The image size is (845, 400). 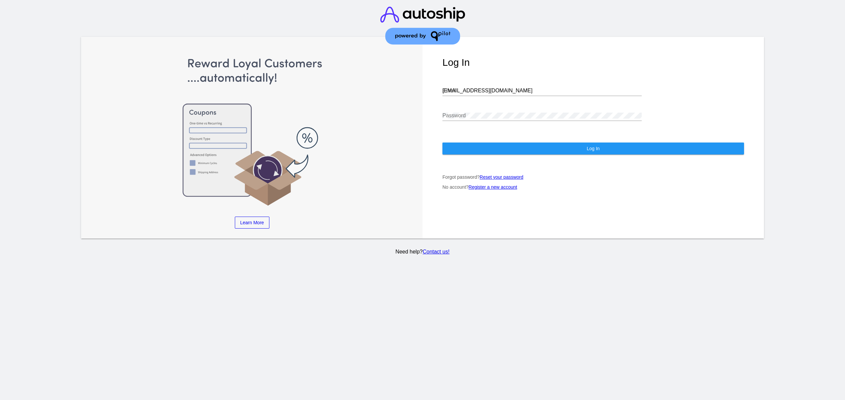 I want to click on p: Forgot password?, so click(x=594, y=177).